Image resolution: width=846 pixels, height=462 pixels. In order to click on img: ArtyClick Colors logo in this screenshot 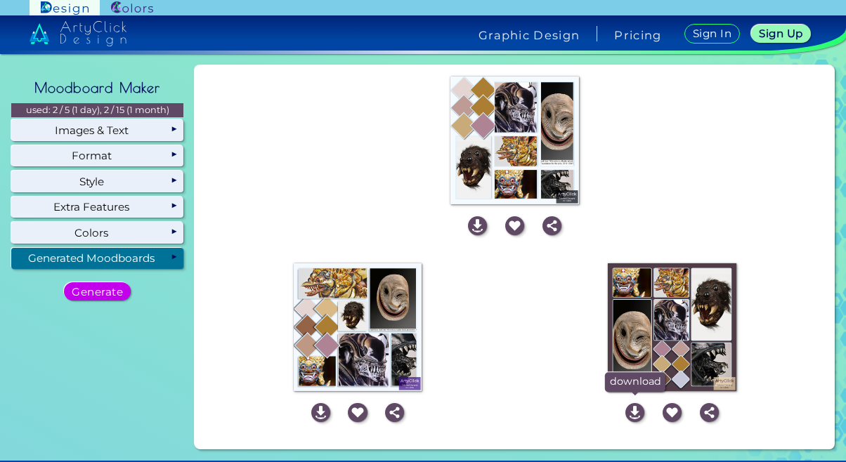, I will do `click(132, 8)`.